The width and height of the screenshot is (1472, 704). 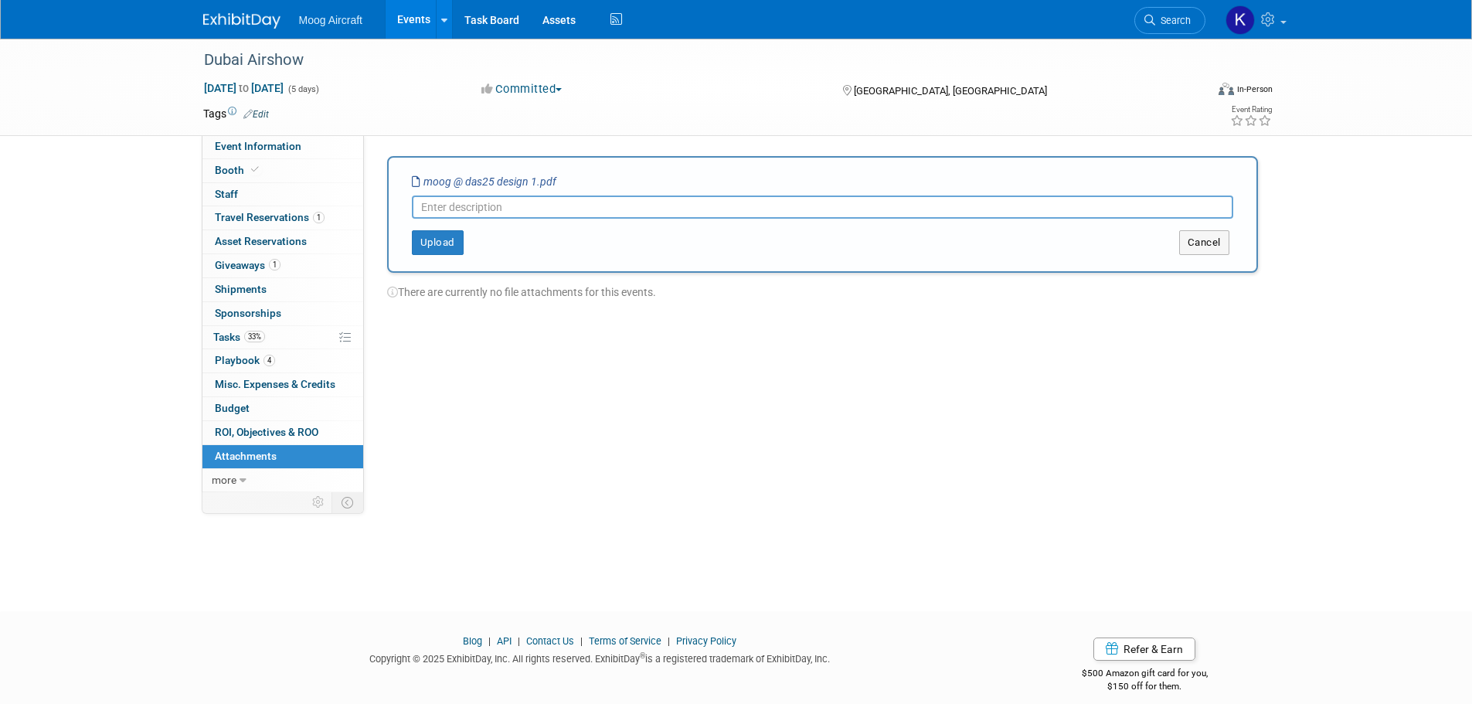 I want to click on a: ROI, Objectives & ROO, so click(x=283, y=433).